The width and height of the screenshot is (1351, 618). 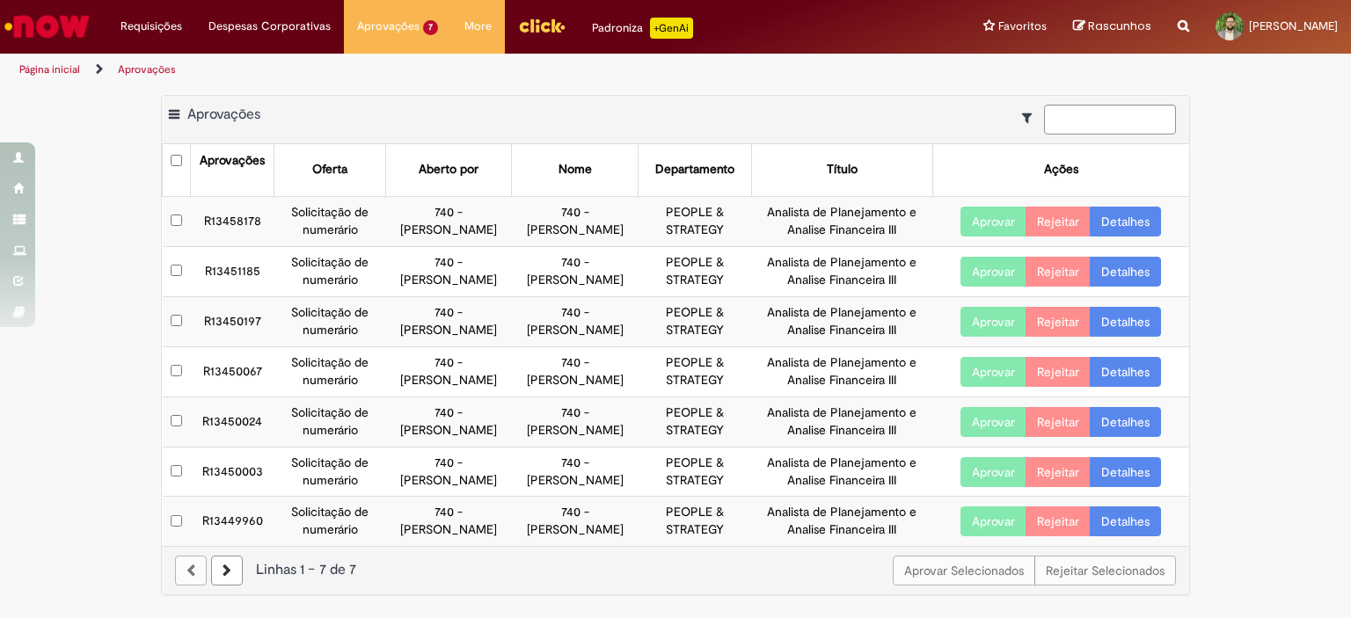 What do you see at coordinates (450, 70) in the screenshot?
I see `ul: Trilhas de página` at bounding box center [450, 70].